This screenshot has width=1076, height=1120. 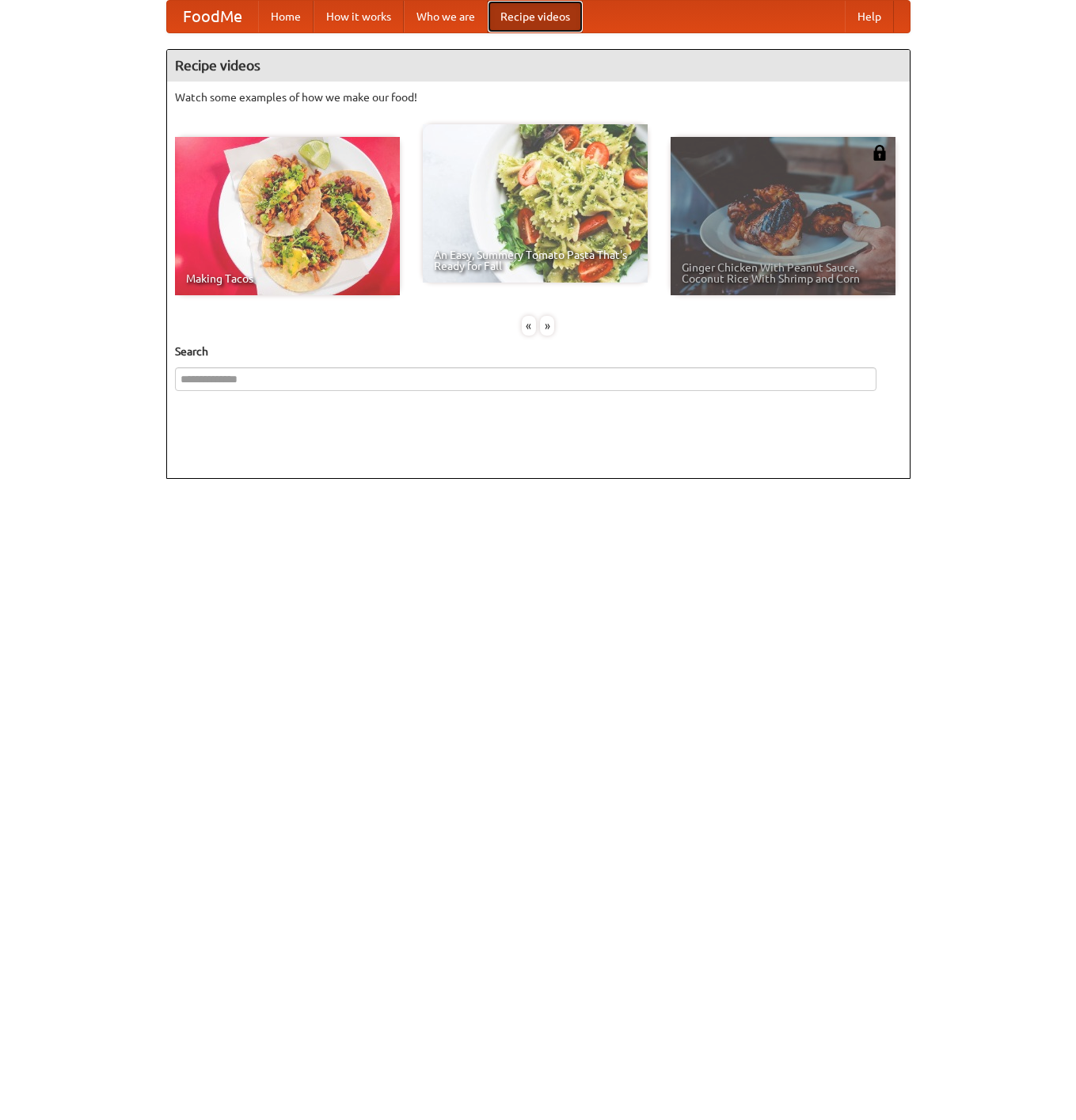 What do you see at coordinates (287, 279) in the screenshot?
I see `span: Making Tacos` at bounding box center [287, 279].